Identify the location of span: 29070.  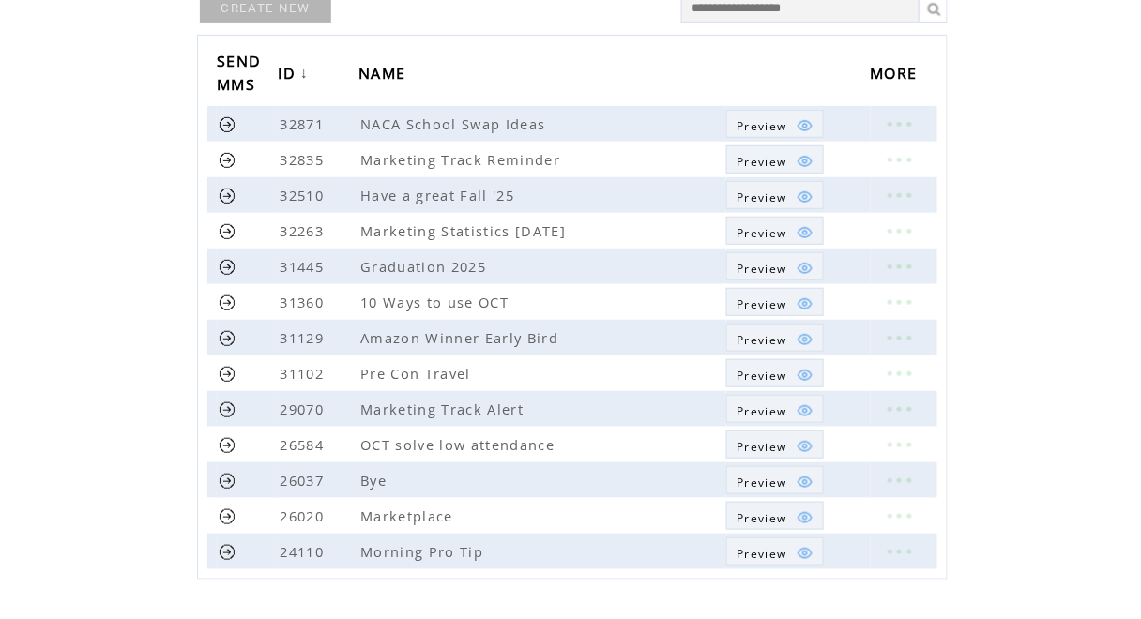
(305, 409).